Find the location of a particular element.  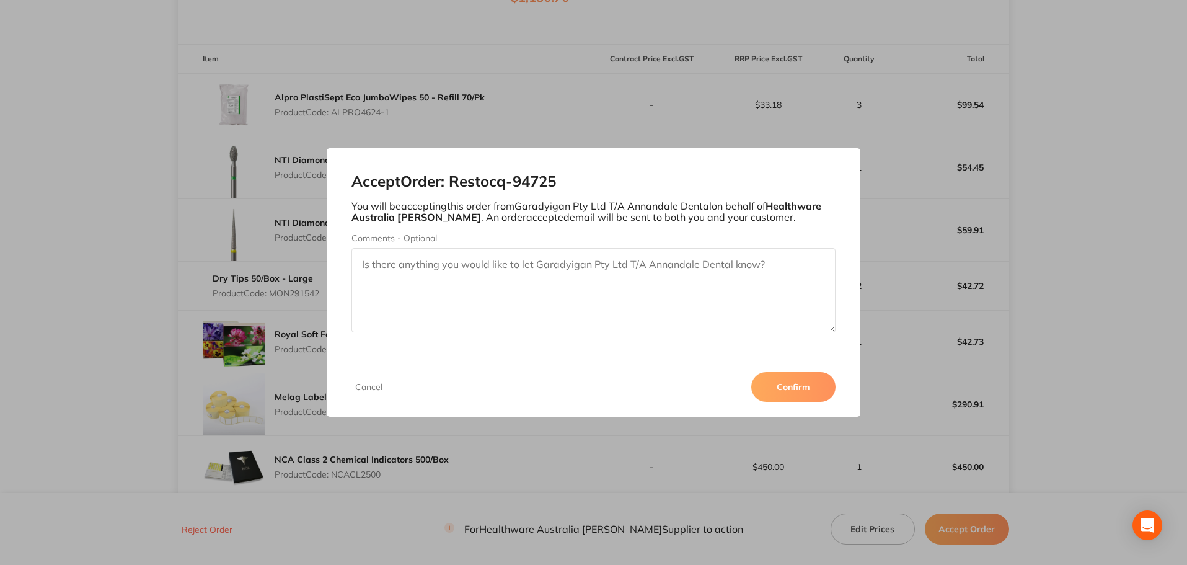

div: Open Intercom Messenger is located at coordinates (1147, 525).